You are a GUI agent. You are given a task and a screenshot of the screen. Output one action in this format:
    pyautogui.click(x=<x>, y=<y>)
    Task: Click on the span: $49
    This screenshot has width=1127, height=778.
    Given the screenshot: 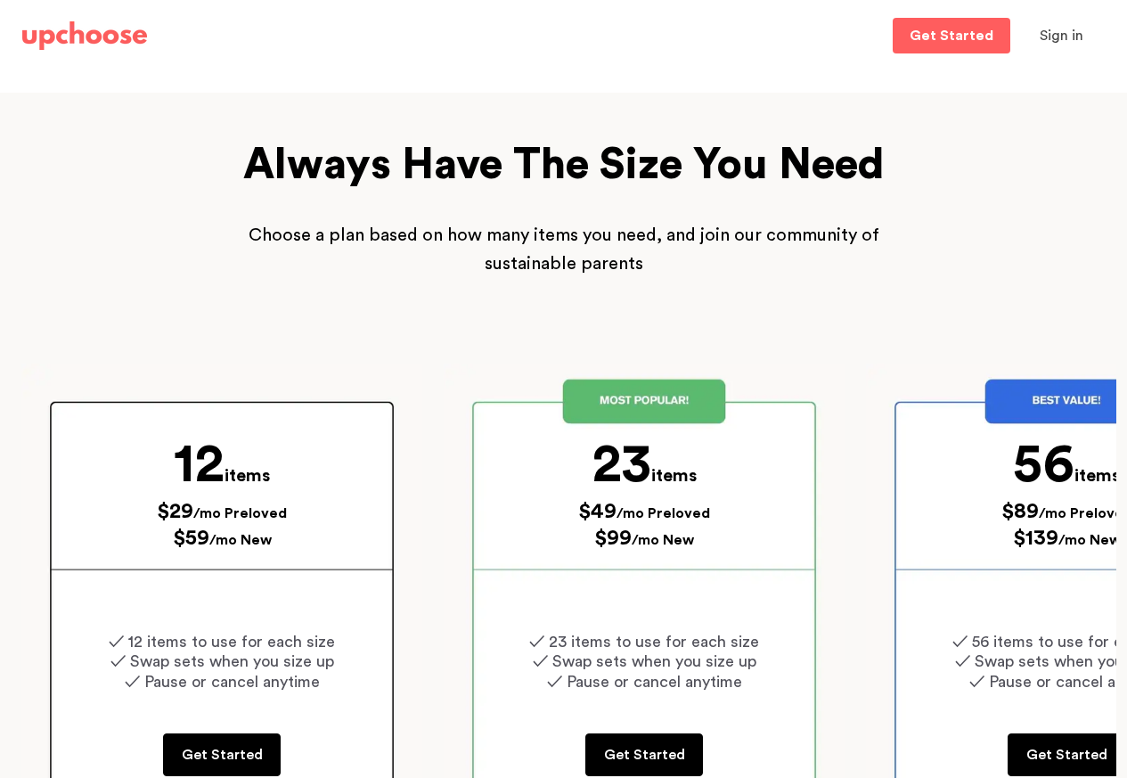 What is the action you would take?
    pyautogui.click(x=597, y=512)
    